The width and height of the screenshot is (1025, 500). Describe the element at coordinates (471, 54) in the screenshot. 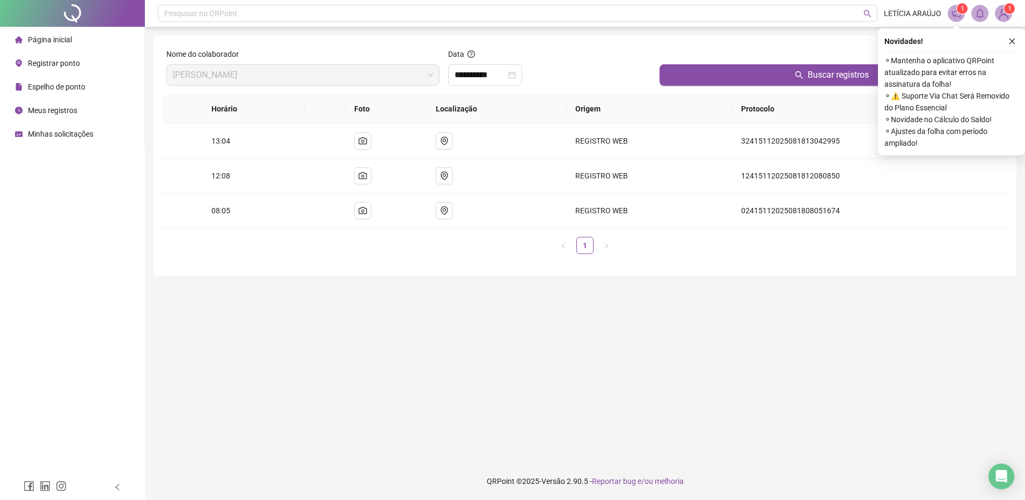

I see `span: question-circle` at that location.